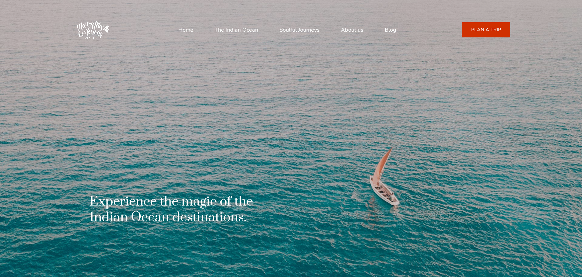  I want to click on a: About us, so click(352, 30).